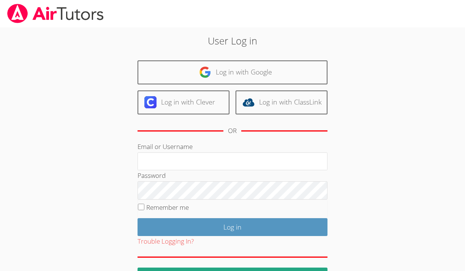  What do you see at coordinates (232, 72) in the screenshot?
I see `a: Log in with Google` at bounding box center [232, 72].